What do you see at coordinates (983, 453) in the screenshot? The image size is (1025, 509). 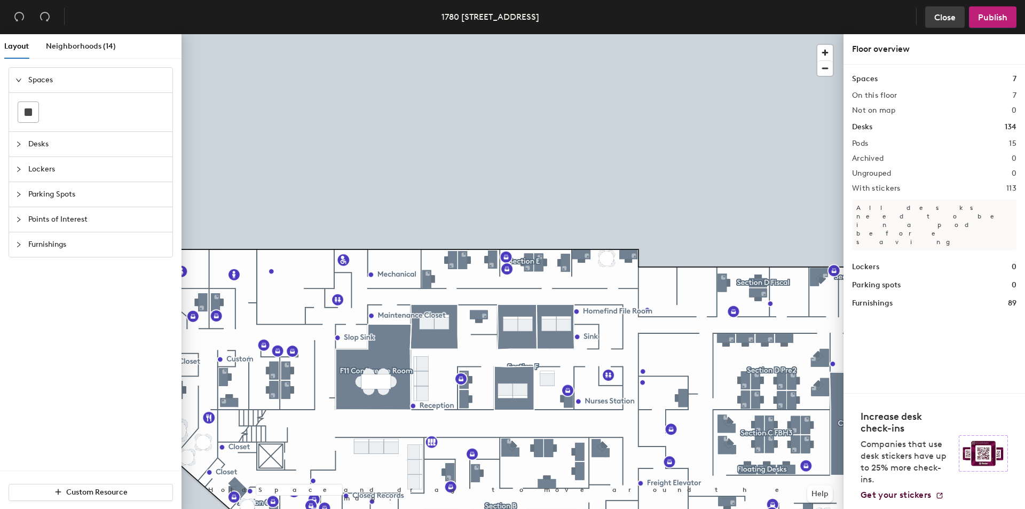 I see `img: Sticker logo` at bounding box center [983, 453].